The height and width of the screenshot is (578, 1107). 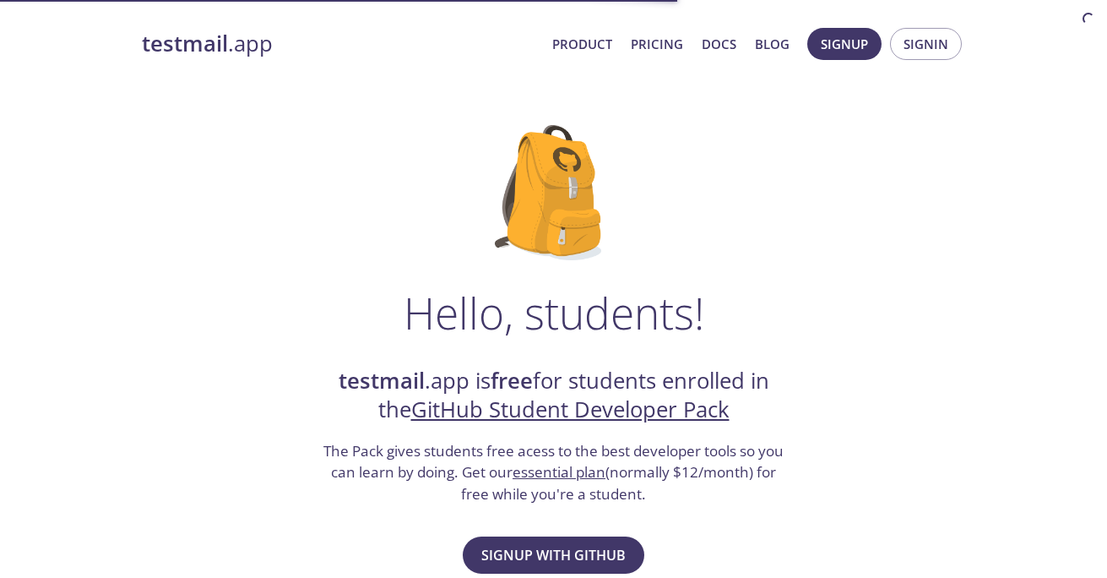 I want to click on span: Signup with GitHub, so click(x=553, y=555).